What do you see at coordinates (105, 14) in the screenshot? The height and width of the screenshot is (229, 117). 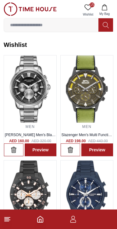 I see `span: My Bag` at bounding box center [105, 14].